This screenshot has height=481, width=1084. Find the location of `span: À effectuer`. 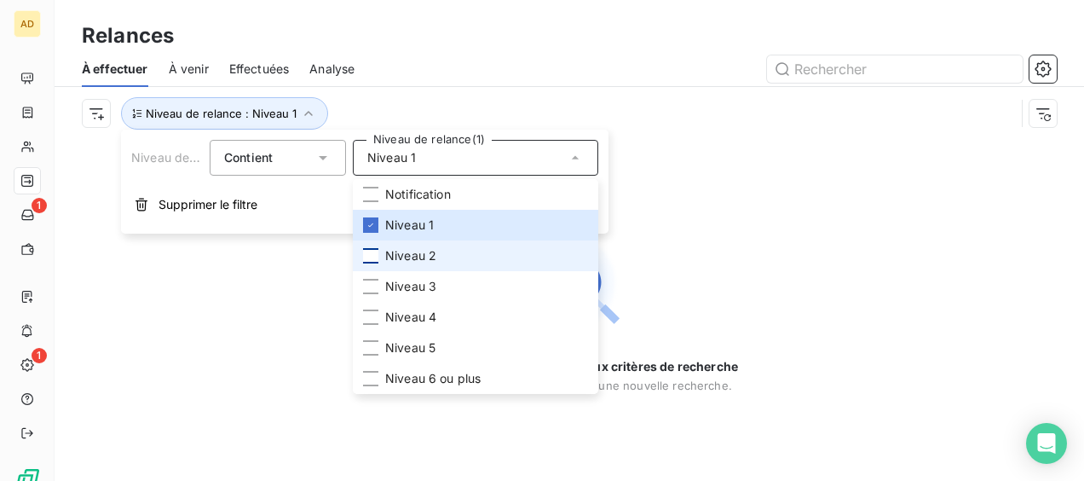

span: À effectuer is located at coordinates (115, 69).